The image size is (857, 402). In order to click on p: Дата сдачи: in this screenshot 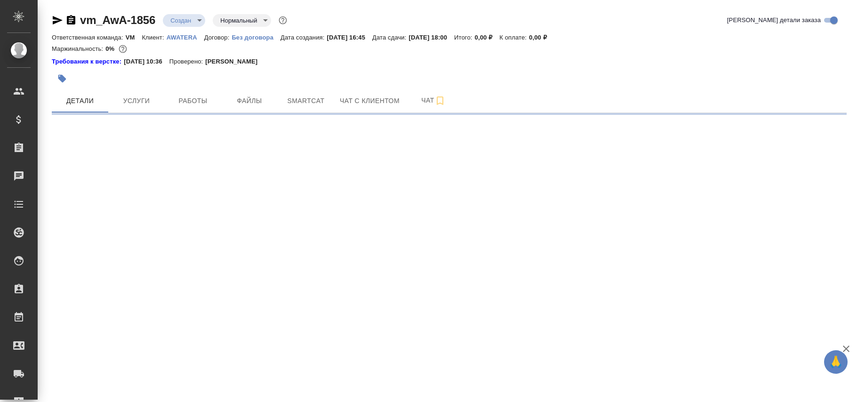, I will do `click(390, 37)`.